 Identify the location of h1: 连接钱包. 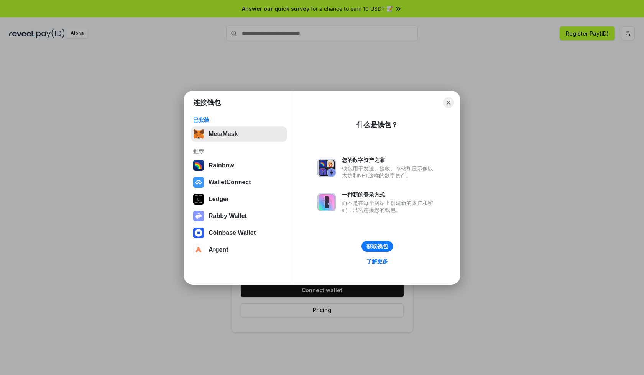
(207, 103).